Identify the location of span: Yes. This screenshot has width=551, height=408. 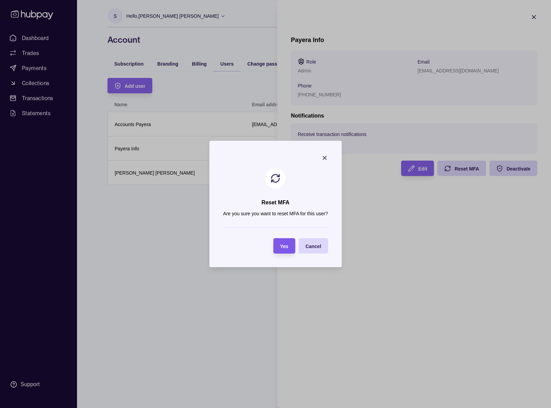
(284, 247).